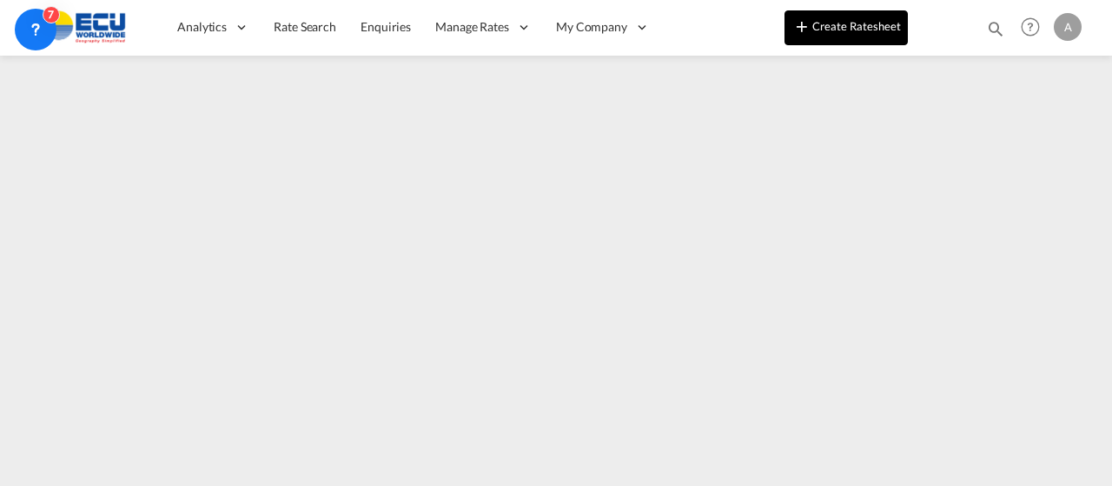  Describe the element at coordinates (1068, 27) in the screenshot. I see `div: A` at that location.